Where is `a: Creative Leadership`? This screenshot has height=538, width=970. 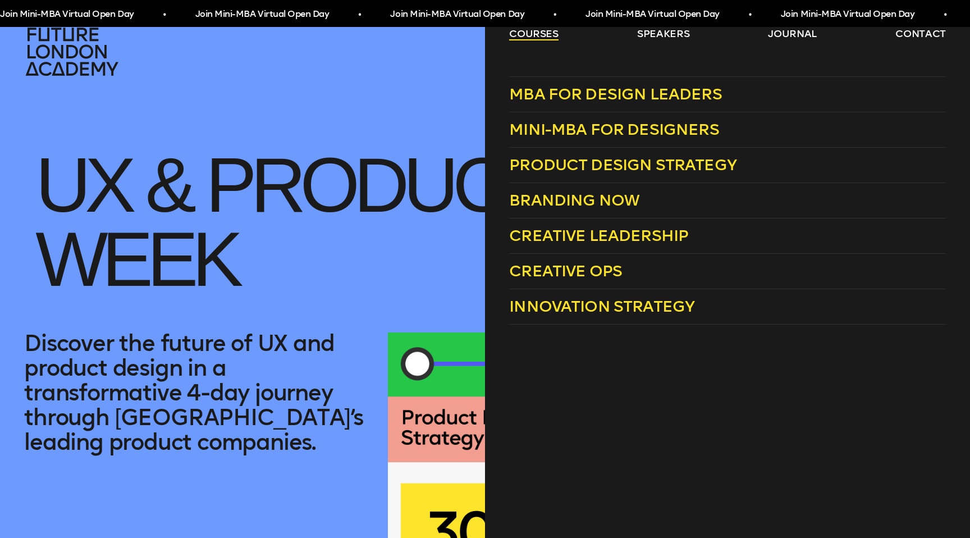 a: Creative Leadership is located at coordinates (728, 236).